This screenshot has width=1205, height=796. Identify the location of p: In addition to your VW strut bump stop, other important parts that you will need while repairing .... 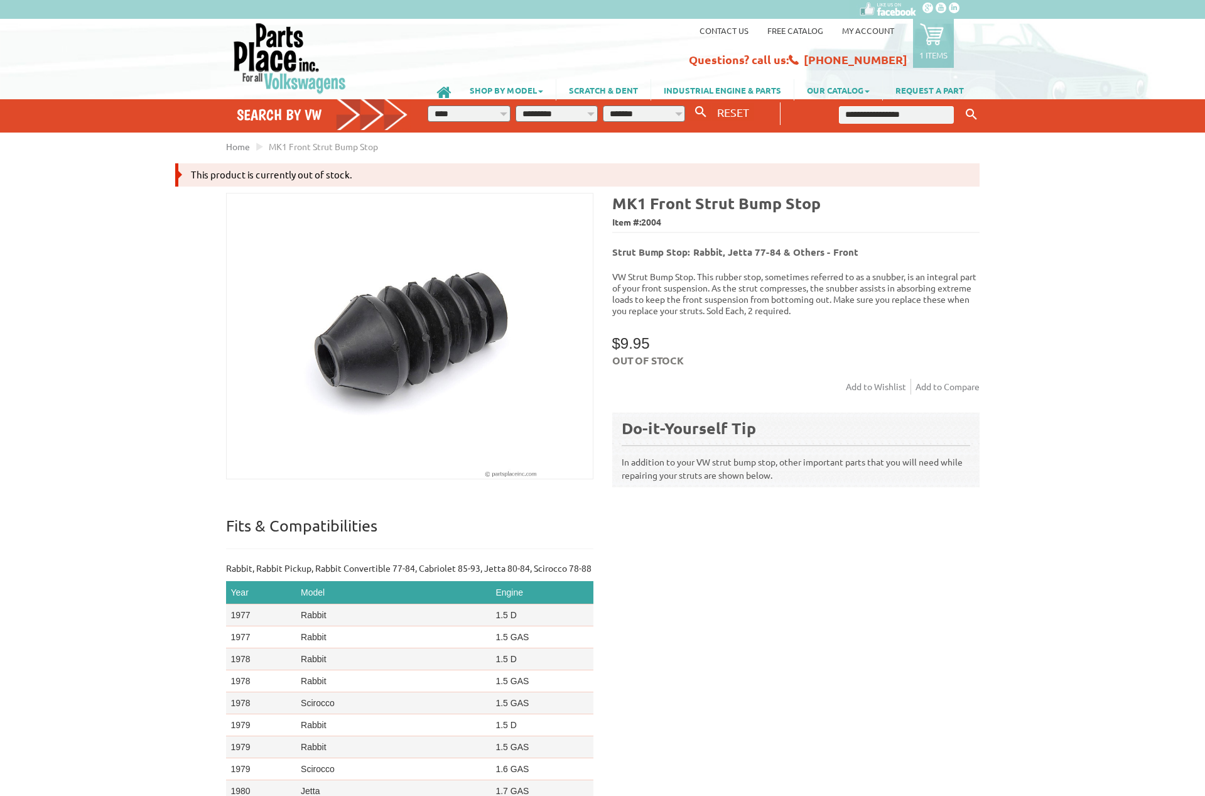
(796, 463).